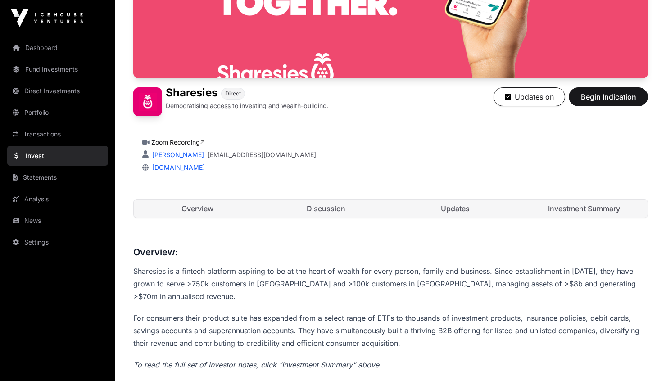  Describe the element at coordinates (390, 330) in the screenshot. I see `p: For consumers their product suite has expanded from a select range of ETFs to thousands of invest...` at that location.